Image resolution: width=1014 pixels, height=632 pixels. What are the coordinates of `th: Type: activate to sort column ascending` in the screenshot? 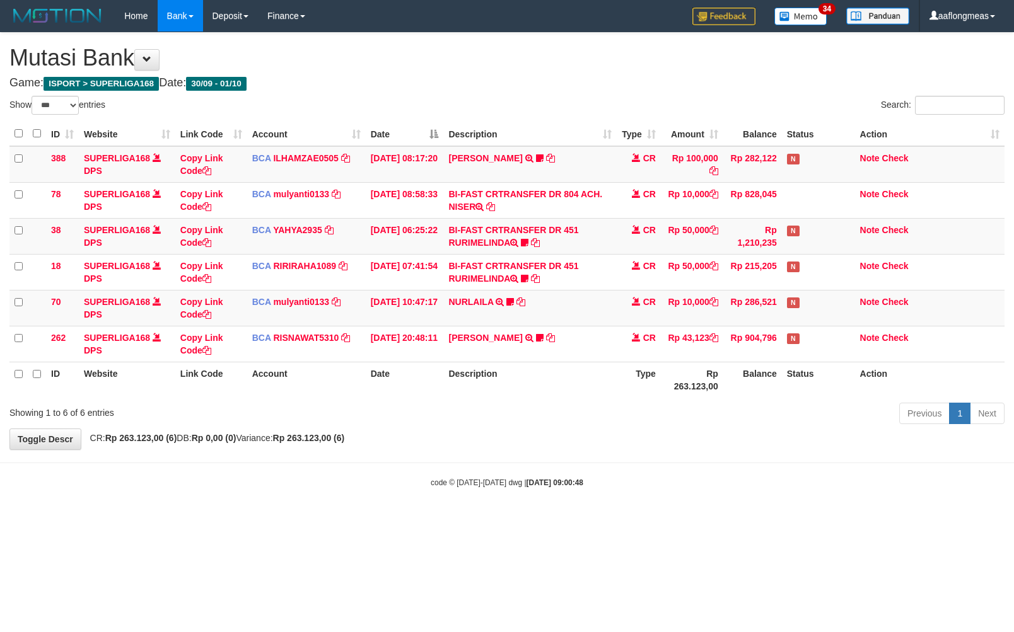 It's located at (638, 134).